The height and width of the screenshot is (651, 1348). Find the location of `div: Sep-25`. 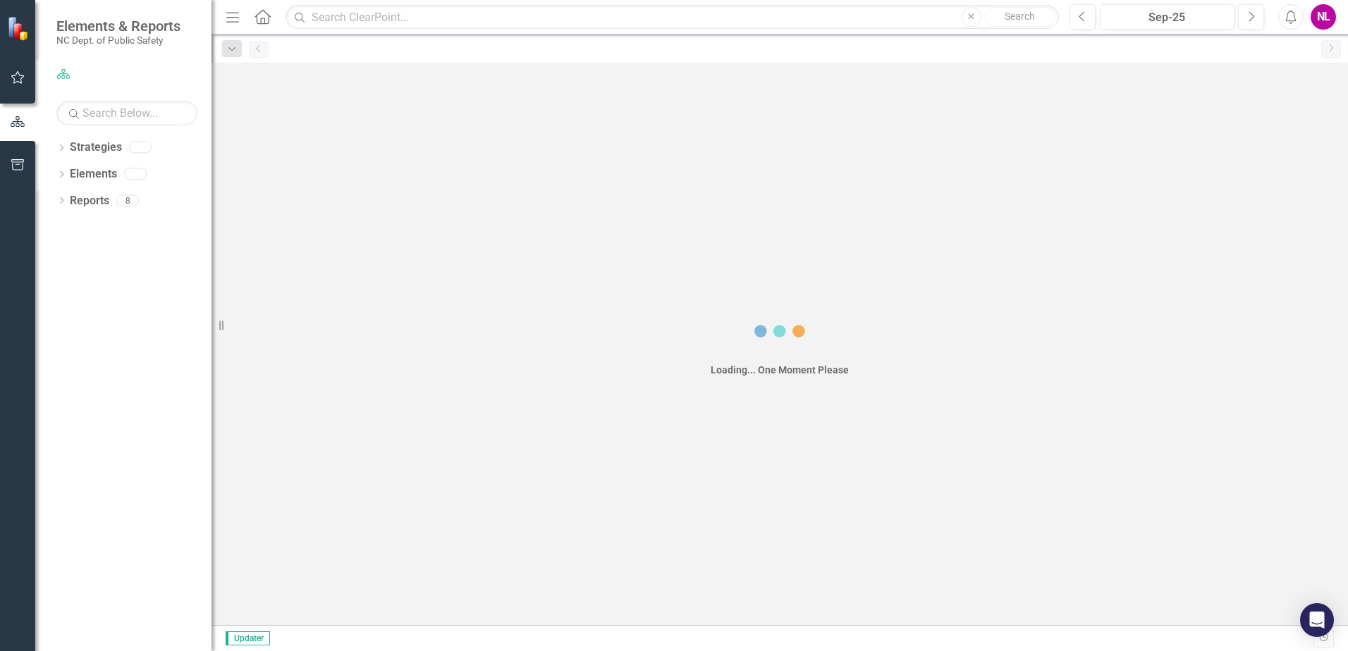

div: Sep-25 is located at coordinates (1167, 18).